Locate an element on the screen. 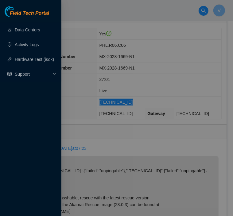 This screenshot has height=216, width=233. img: Akamai Technologies is located at coordinates (18, 11).